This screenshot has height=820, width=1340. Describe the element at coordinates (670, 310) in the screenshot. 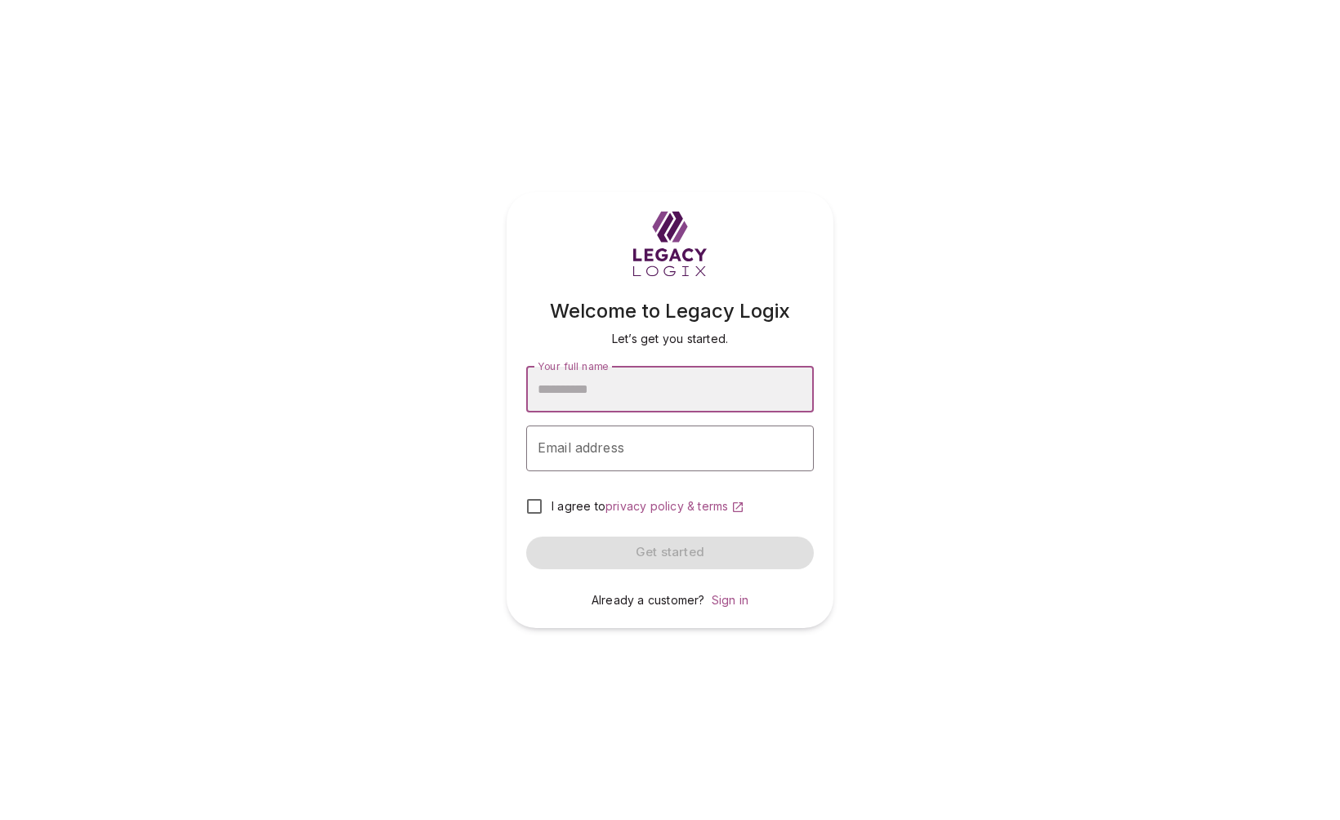

I see `span: Welcome to Legacy Logix` at that location.